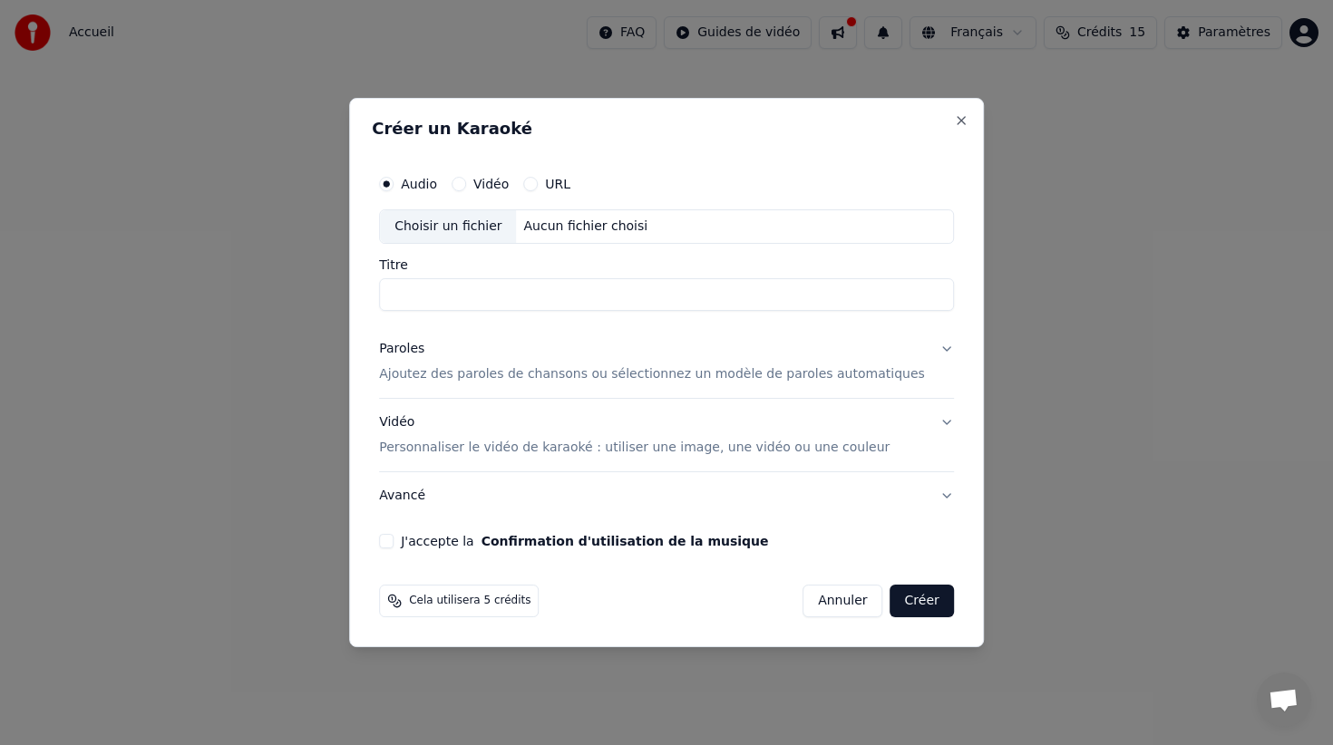 The height and width of the screenshot is (745, 1333). What do you see at coordinates (419, 184) in the screenshot?
I see `label: Audio` at bounding box center [419, 184].